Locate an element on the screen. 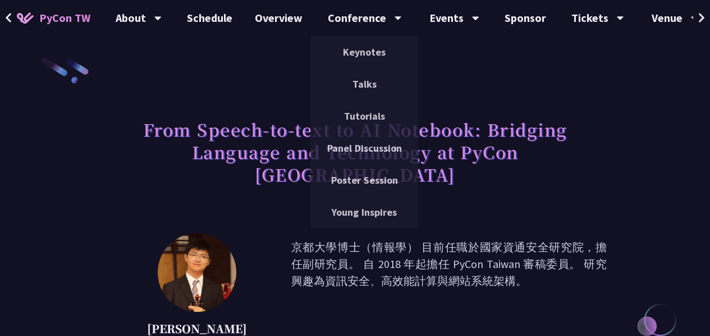 The height and width of the screenshot is (336, 710). img: 李昱勳 (Yu-Hsun Lee) is located at coordinates (197, 272).